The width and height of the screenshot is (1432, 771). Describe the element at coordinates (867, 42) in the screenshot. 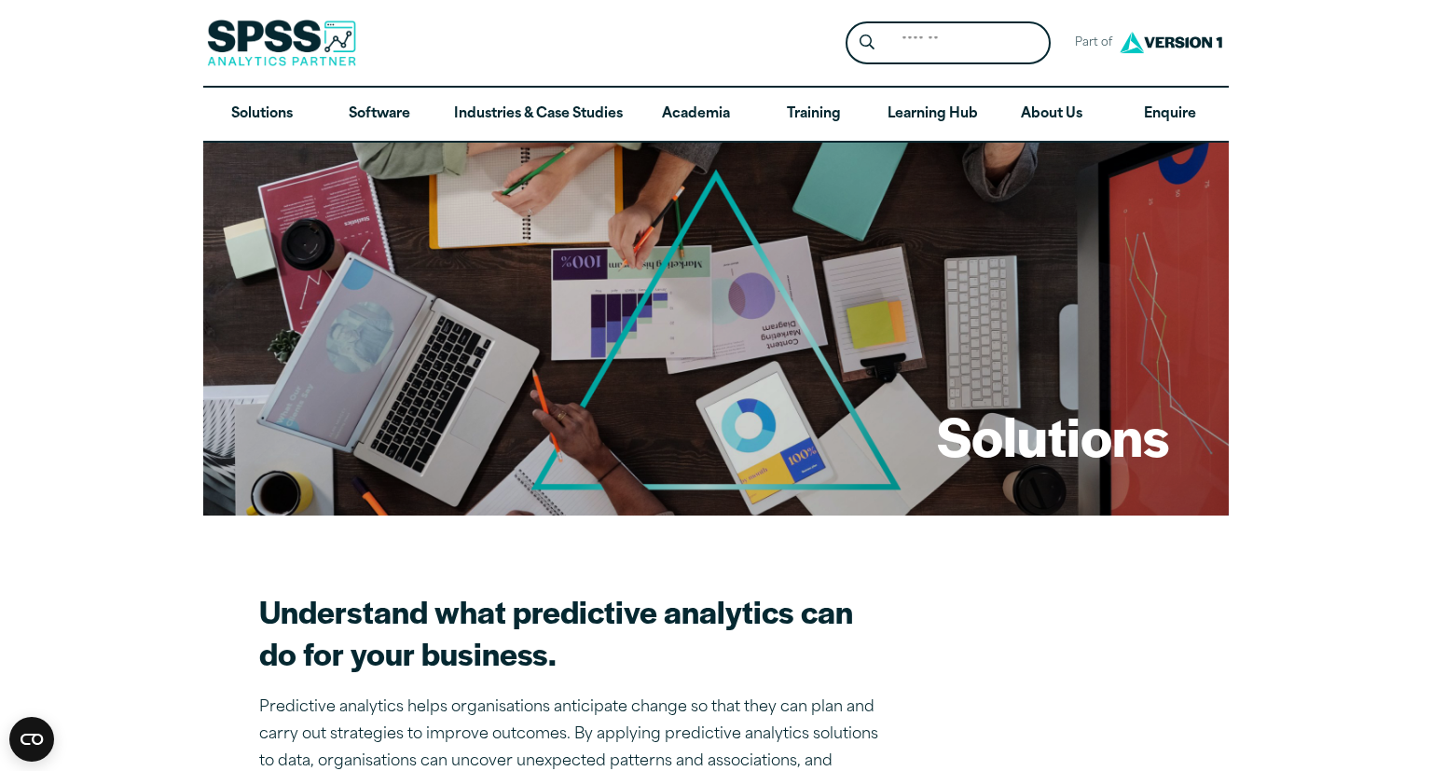

I see `svg: Search magnifying glass icon` at that location.